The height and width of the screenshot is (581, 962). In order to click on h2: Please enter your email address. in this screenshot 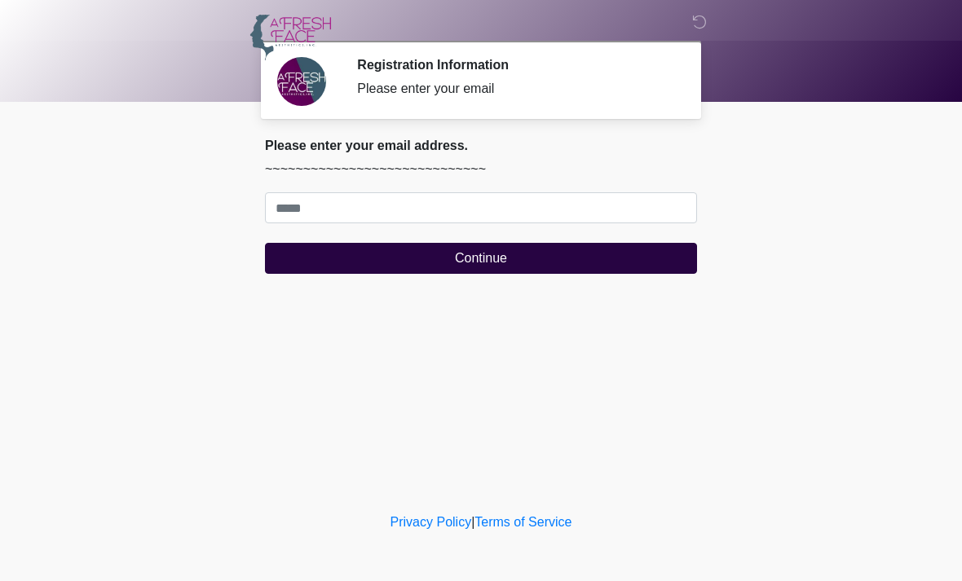, I will do `click(481, 145)`.